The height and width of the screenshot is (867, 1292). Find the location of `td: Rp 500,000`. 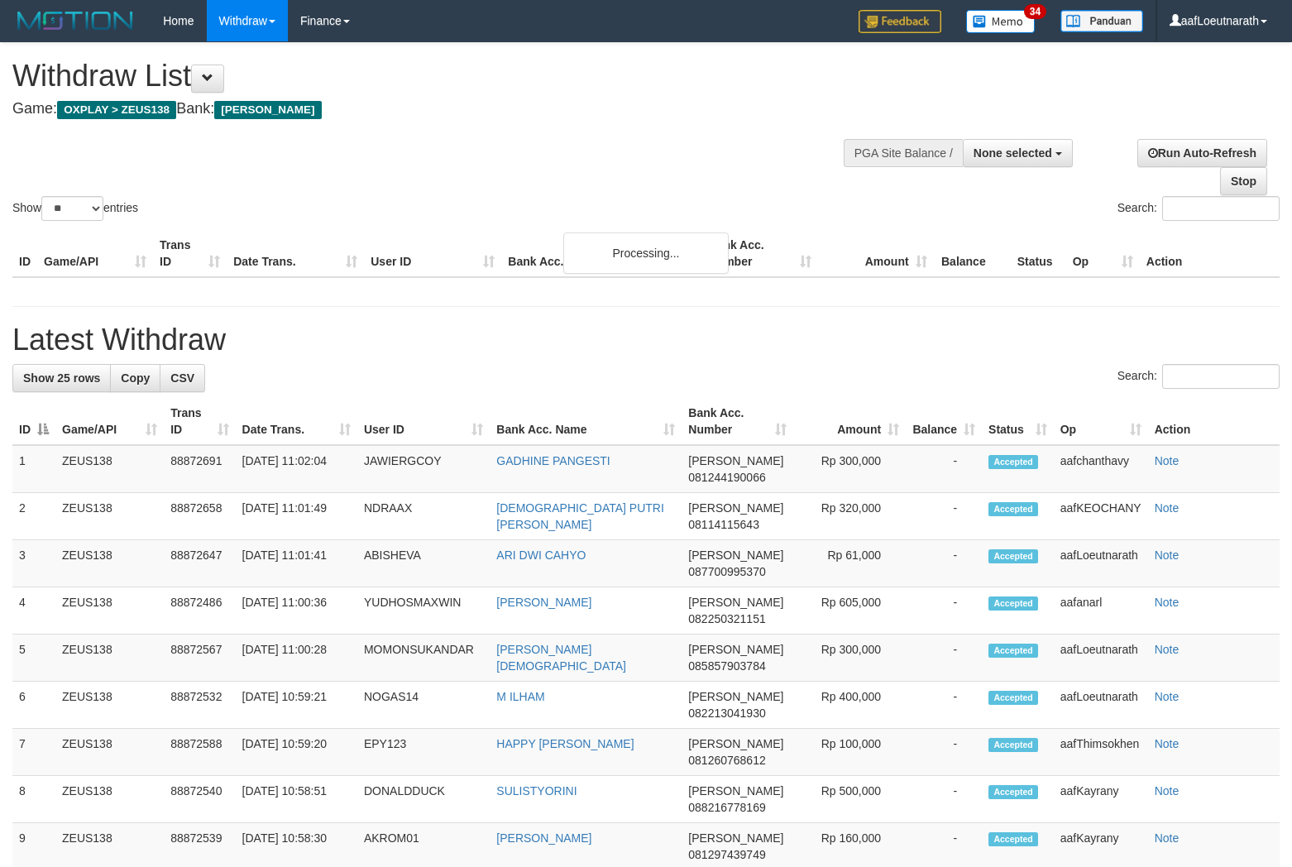

td: Rp 500,000 is located at coordinates (849, 799).